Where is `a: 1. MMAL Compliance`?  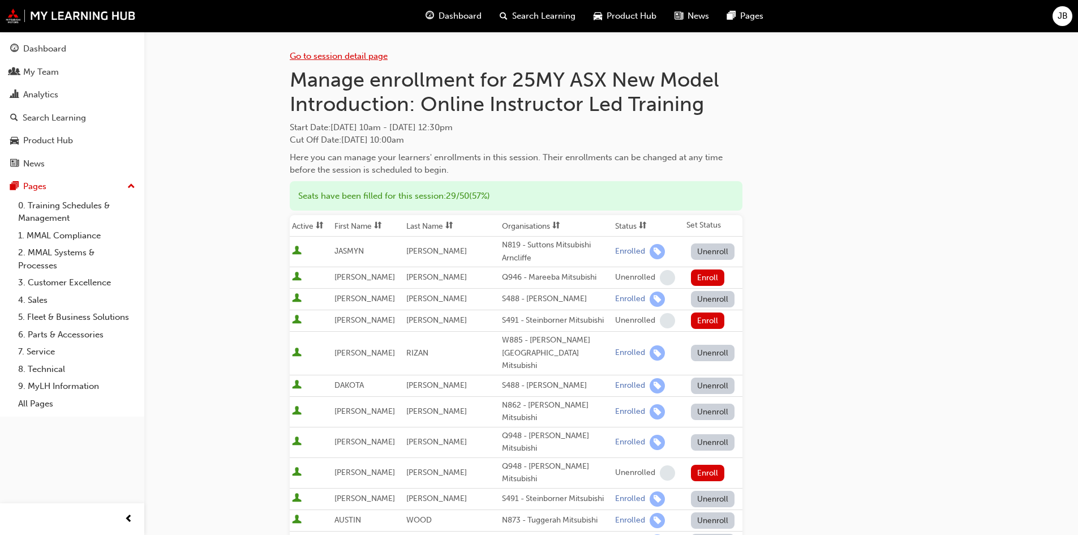 a: 1. MMAL Compliance is located at coordinates (76, 235).